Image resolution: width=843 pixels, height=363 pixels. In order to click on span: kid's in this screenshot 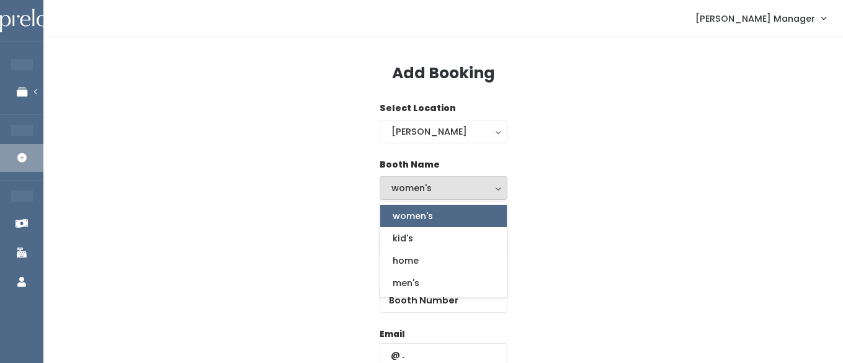, I will do `click(402, 238)`.